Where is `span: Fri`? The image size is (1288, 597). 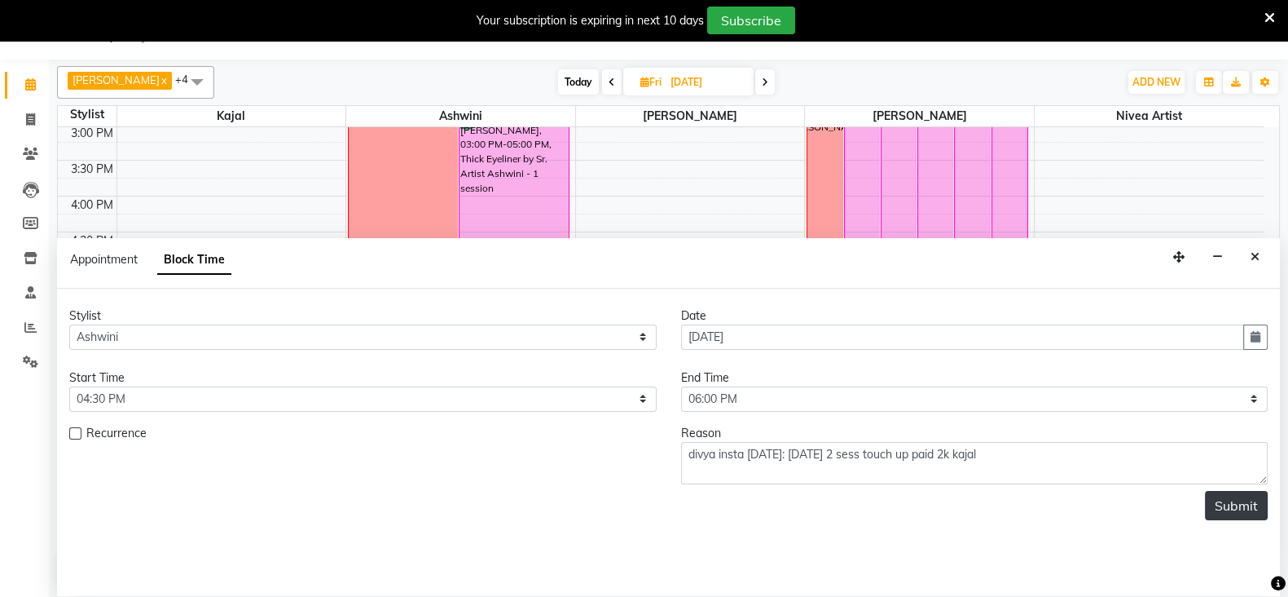
span: Fri is located at coordinates (651, 81).